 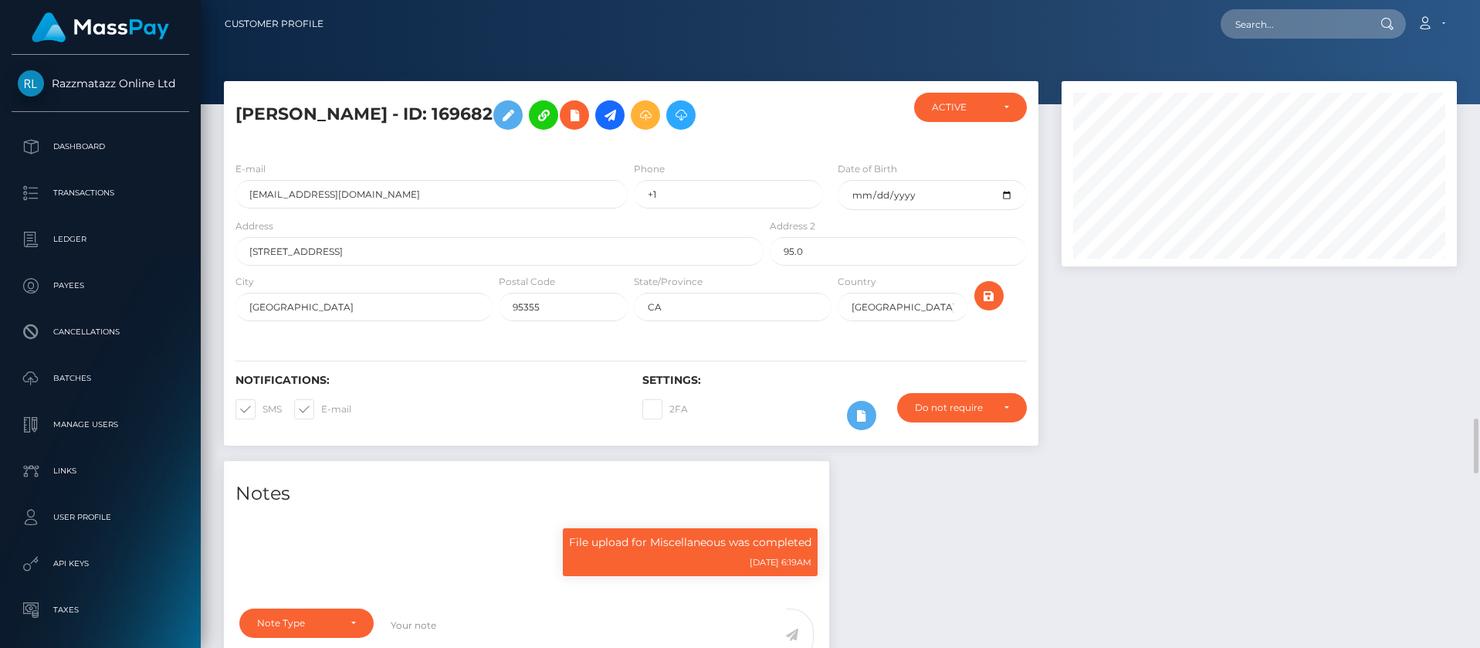 What do you see at coordinates (961, 107) in the screenshot?
I see `div: ACTIVE` at bounding box center [961, 107].